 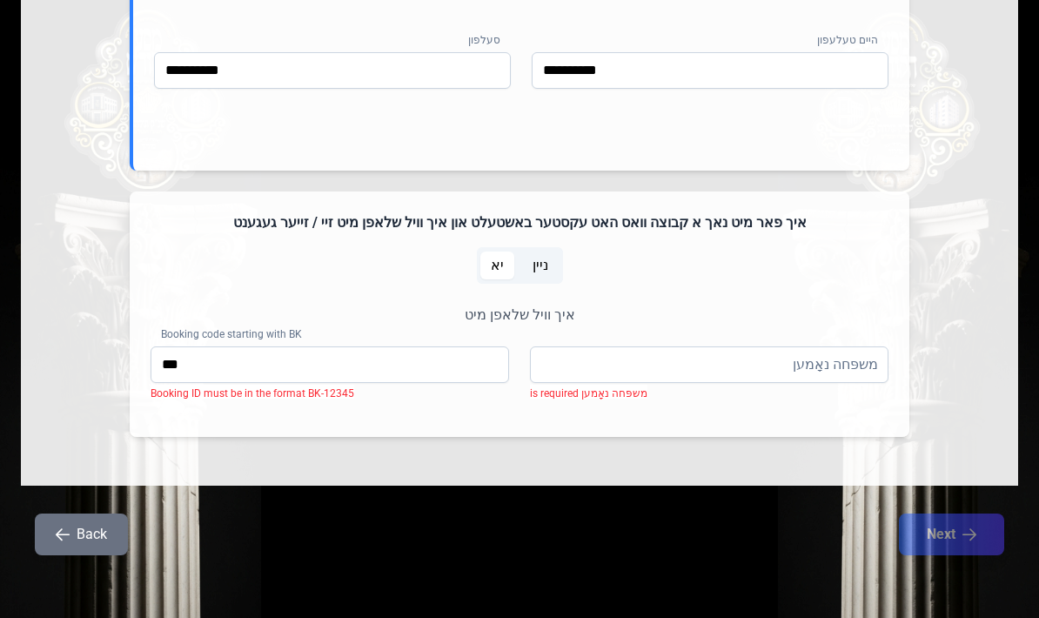 I want to click on span: משפּחה נאָמען is required, so click(x=588, y=393).